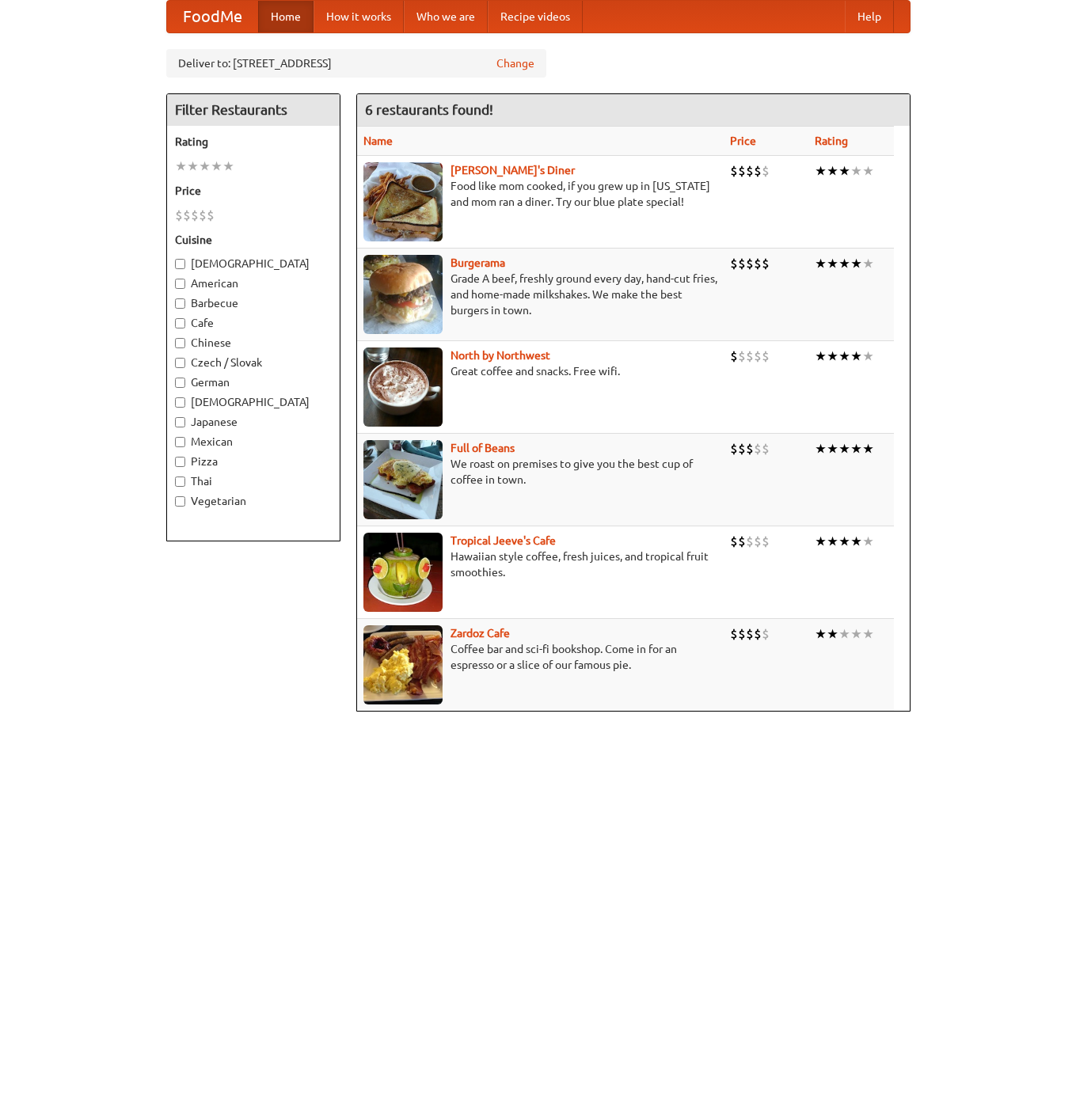 The image size is (1076, 1120). I want to click on label: Chinese, so click(253, 343).